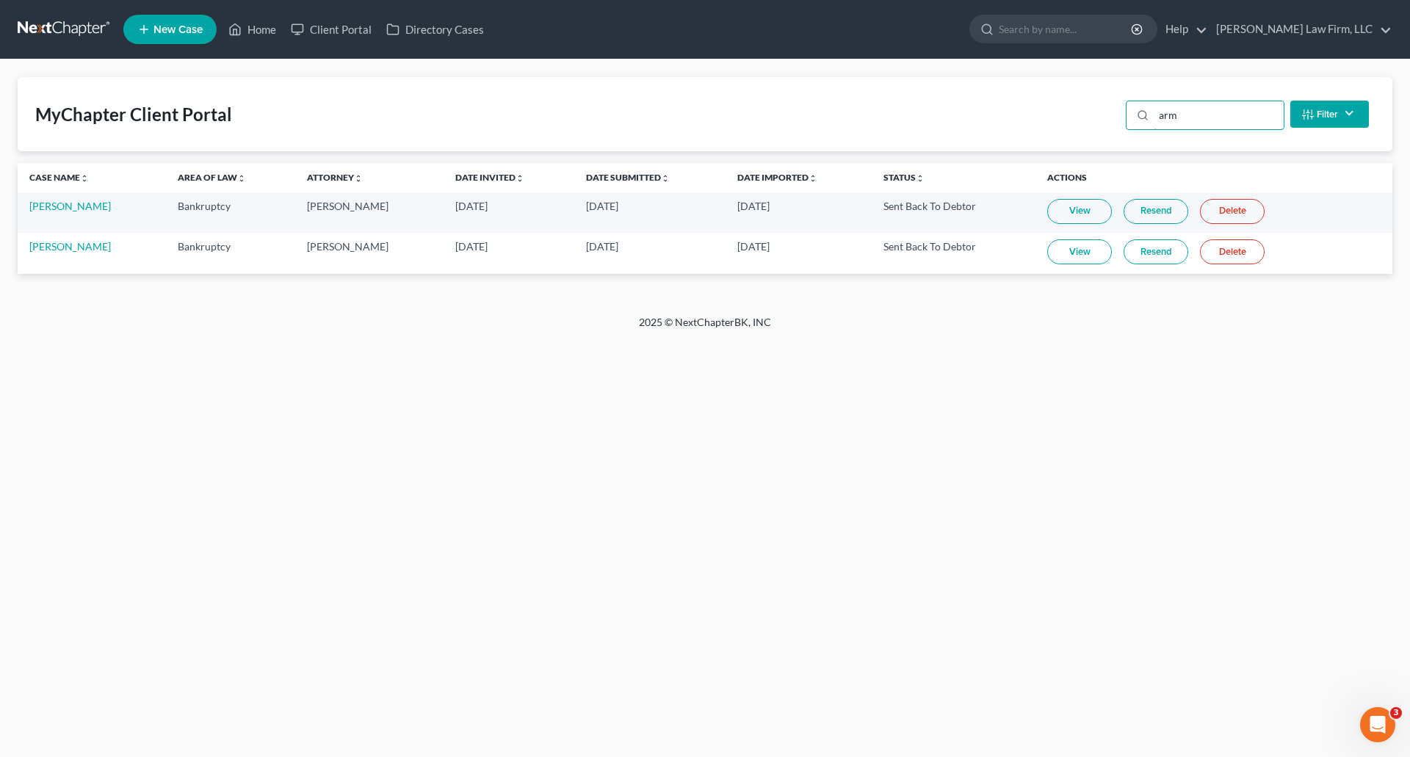 The width and height of the screenshot is (1410, 757). I want to click on a: Date Submittedunfold_more, so click(628, 177).